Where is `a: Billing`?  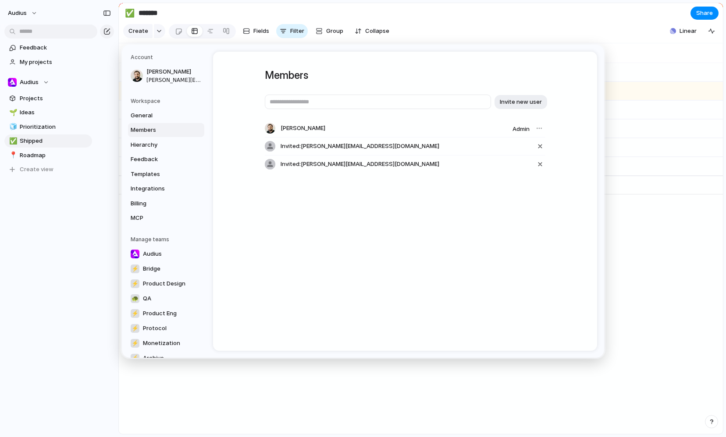
a: Billing is located at coordinates (166, 203).